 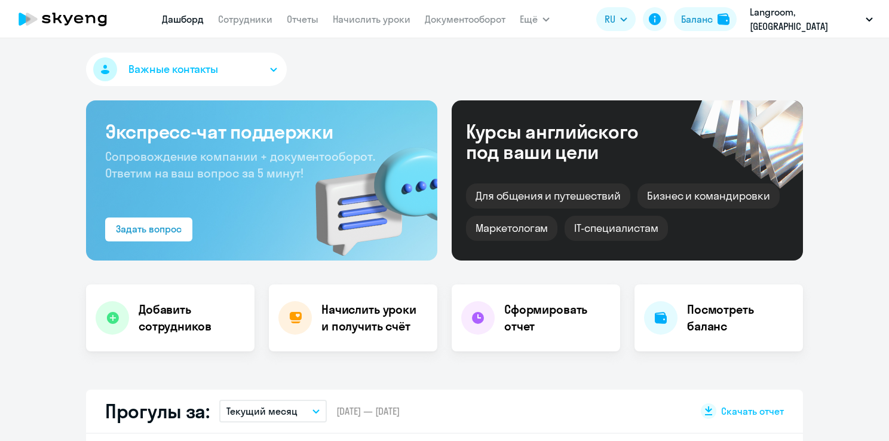 I want to click on div: Бизнес и командировки, so click(x=709, y=196).